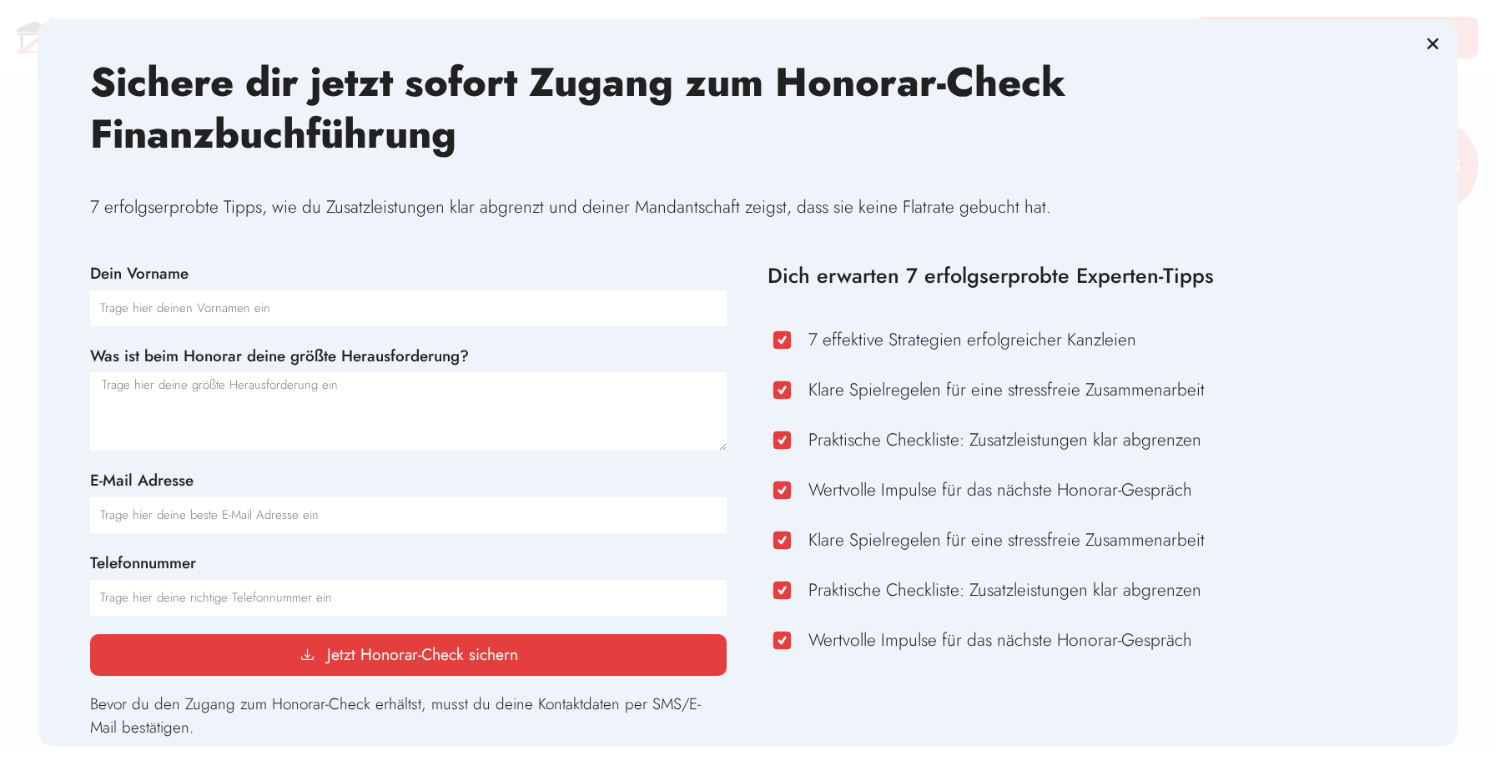  I want to click on label: Was ist beim Honorar deine größte Herausforderung?, so click(280, 358).